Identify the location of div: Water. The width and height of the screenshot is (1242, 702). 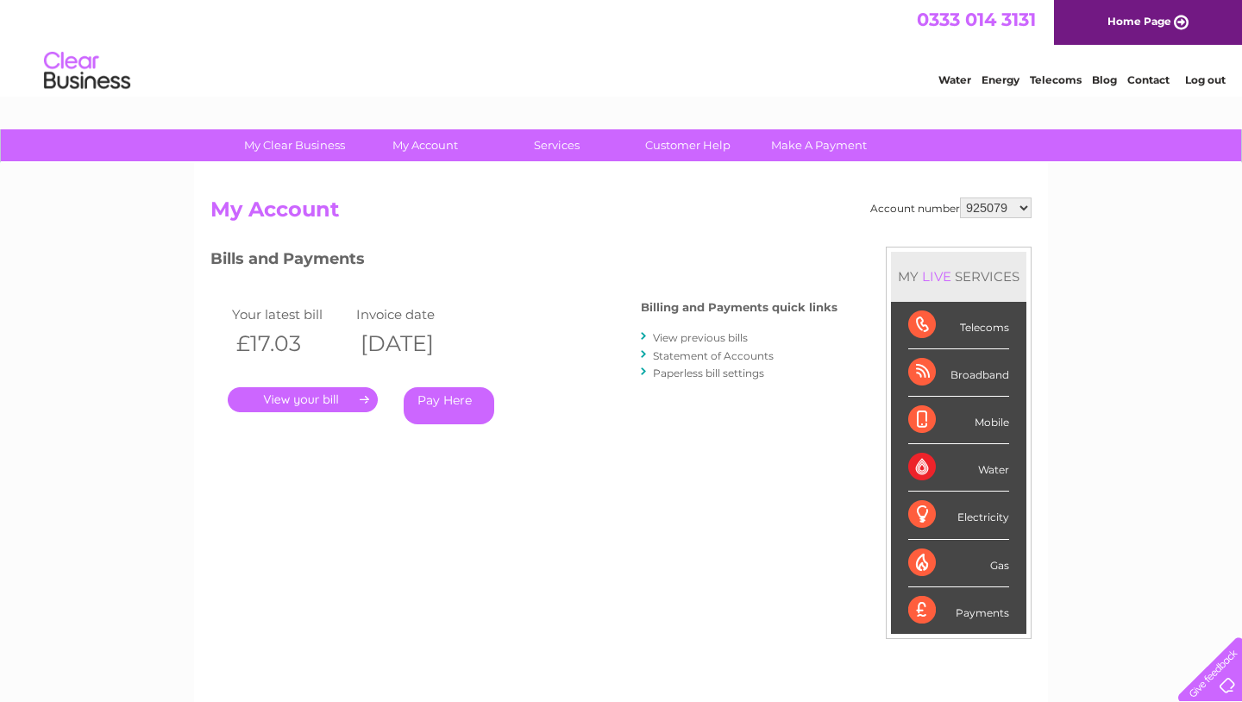
(958, 468).